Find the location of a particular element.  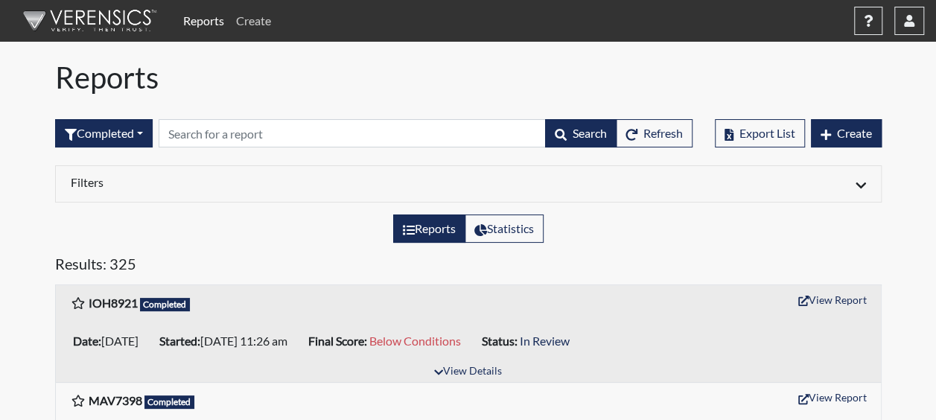

span: Export List is located at coordinates (767, 133).